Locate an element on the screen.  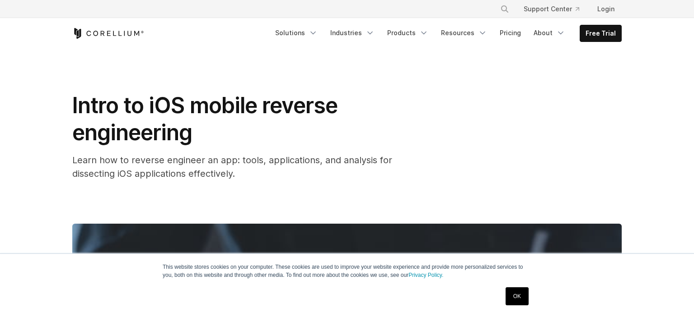
a: Login is located at coordinates (605, 9).